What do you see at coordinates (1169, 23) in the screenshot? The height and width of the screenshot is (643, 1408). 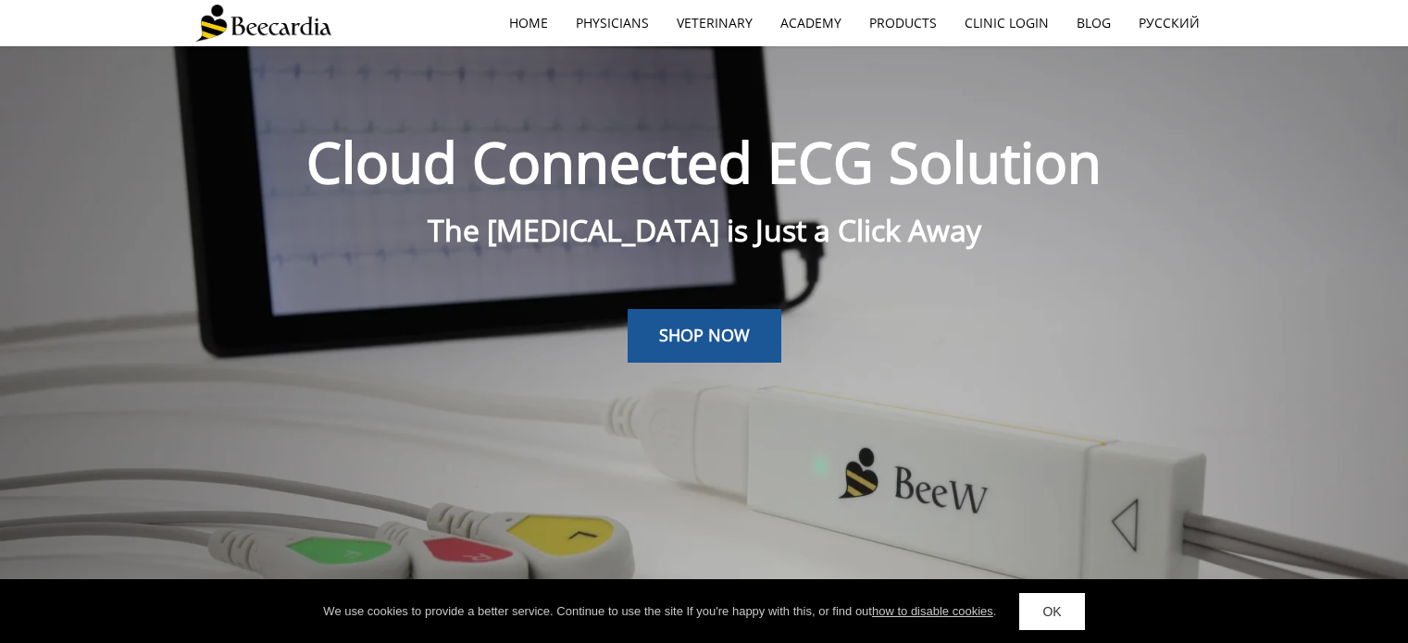 I see `a: Русский` at bounding box center [1169, 23].